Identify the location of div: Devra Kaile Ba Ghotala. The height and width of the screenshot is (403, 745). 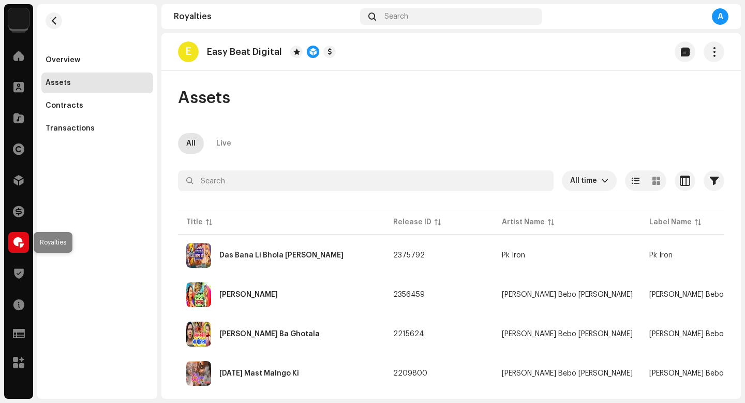
(270, 334).